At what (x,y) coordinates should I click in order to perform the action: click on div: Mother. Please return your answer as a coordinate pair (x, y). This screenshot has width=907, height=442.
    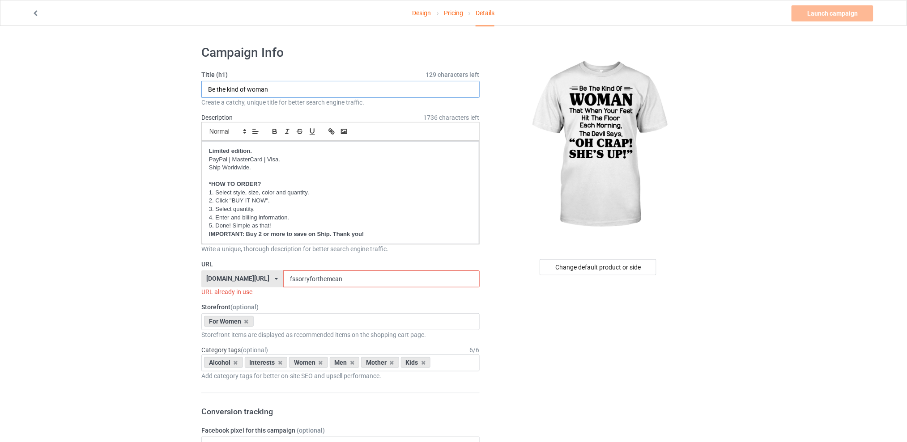
    Looking at the image, I should click on (380, 363).